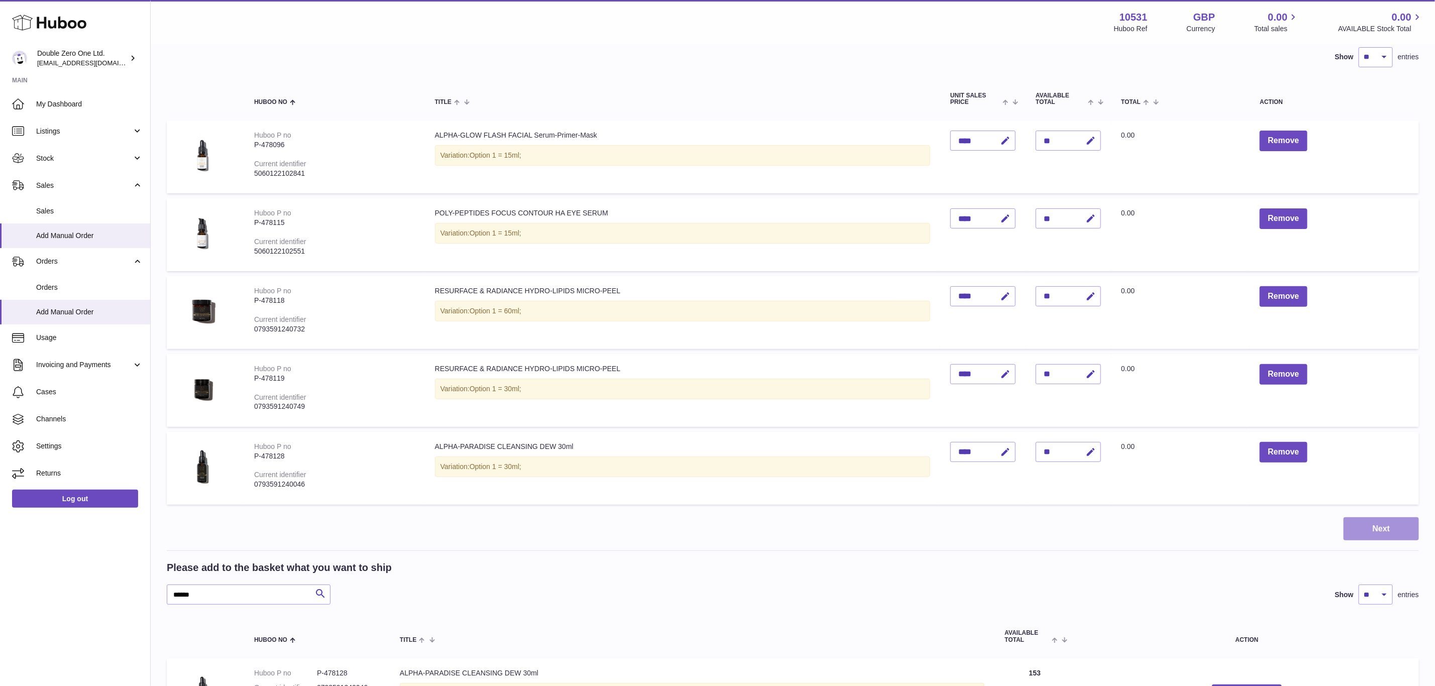  I want to click on a: 0.00 Total sales, so click(1276, 22).